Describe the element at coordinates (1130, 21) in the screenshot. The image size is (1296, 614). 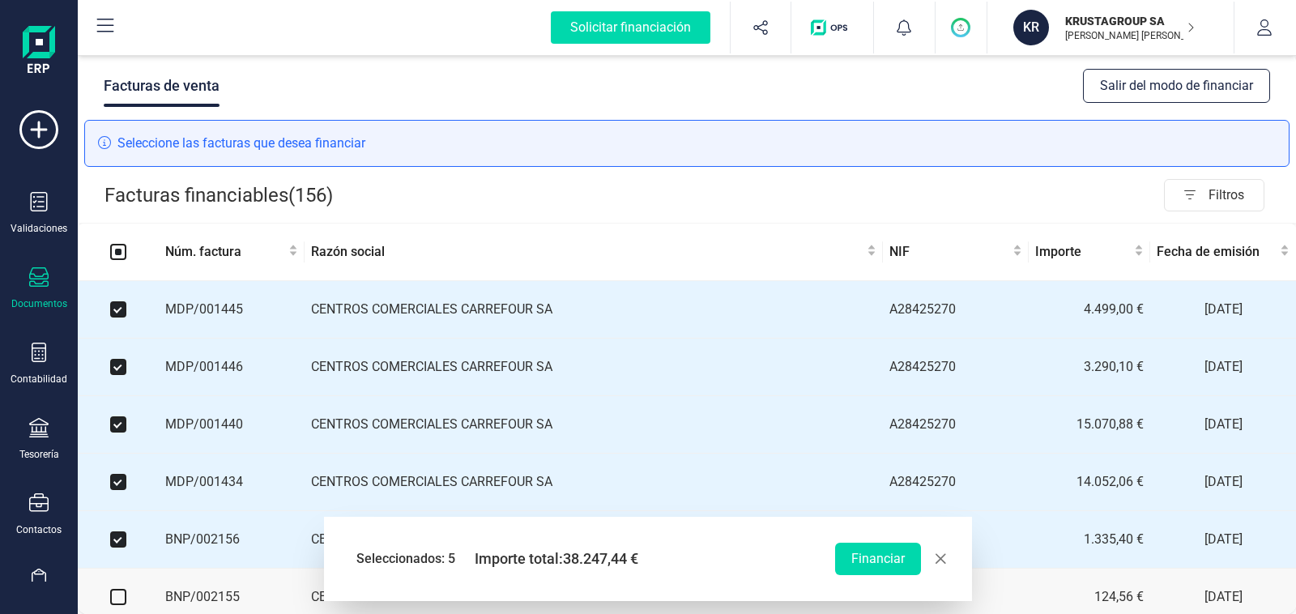
I see `p: KRUSTAGROUP SA` at that location.